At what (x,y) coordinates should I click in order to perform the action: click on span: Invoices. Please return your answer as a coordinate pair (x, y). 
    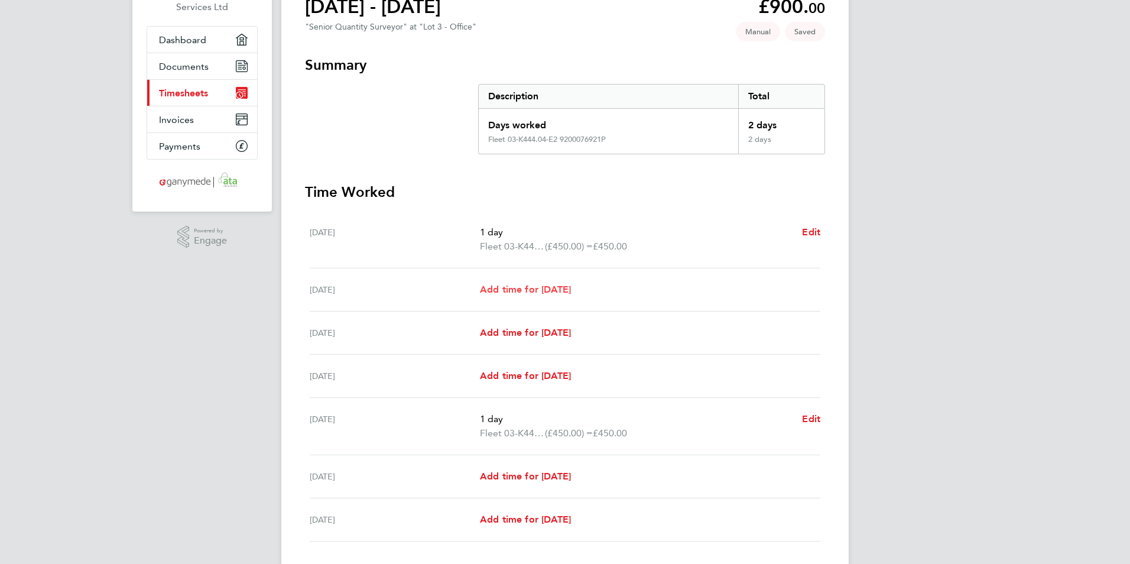
    Looking at the image, I should click on (176, 119).